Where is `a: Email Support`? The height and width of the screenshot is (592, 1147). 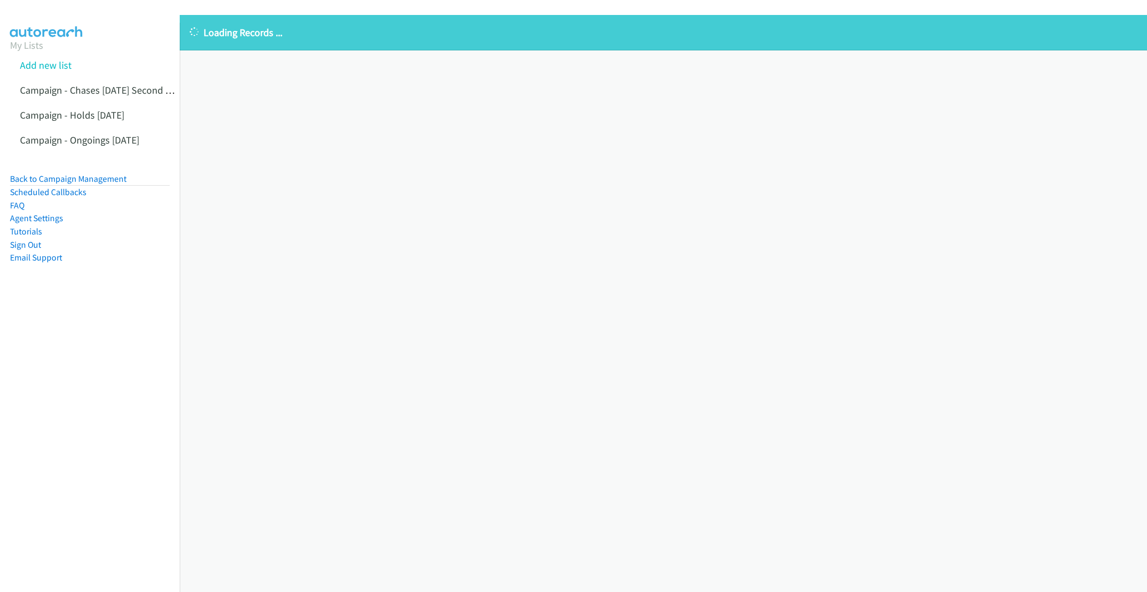 a: Email Support is located at coordinates (36, 257).